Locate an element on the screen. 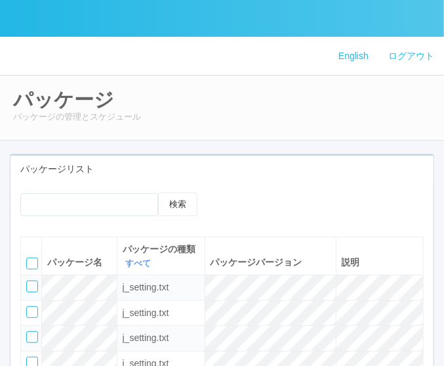 The image size is (444, 366). a: ログアウト is located at coordinates (411, 56).